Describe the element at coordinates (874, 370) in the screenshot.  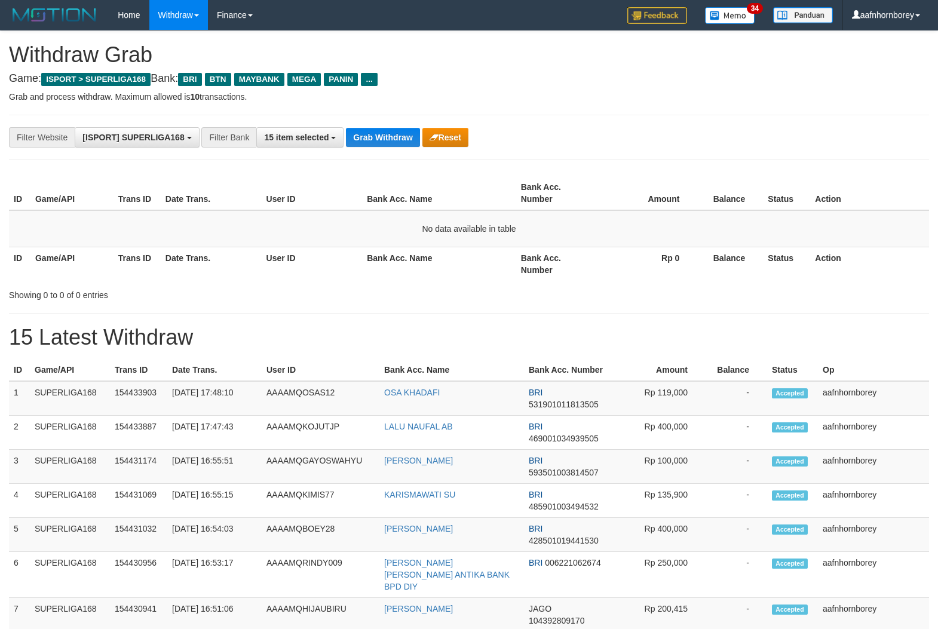
I see `th: Op` at that location.